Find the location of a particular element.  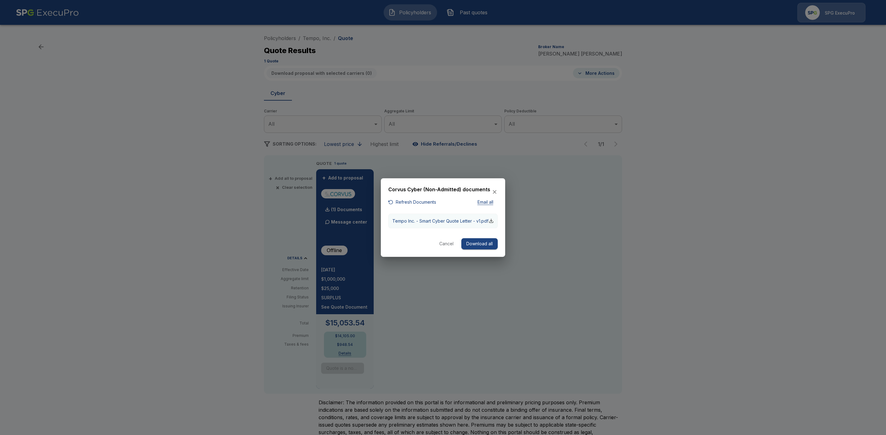

button: Tempo Inc. - Smart Cyber Quote Letter - v1.pdf is located at coordinates (443, 221).